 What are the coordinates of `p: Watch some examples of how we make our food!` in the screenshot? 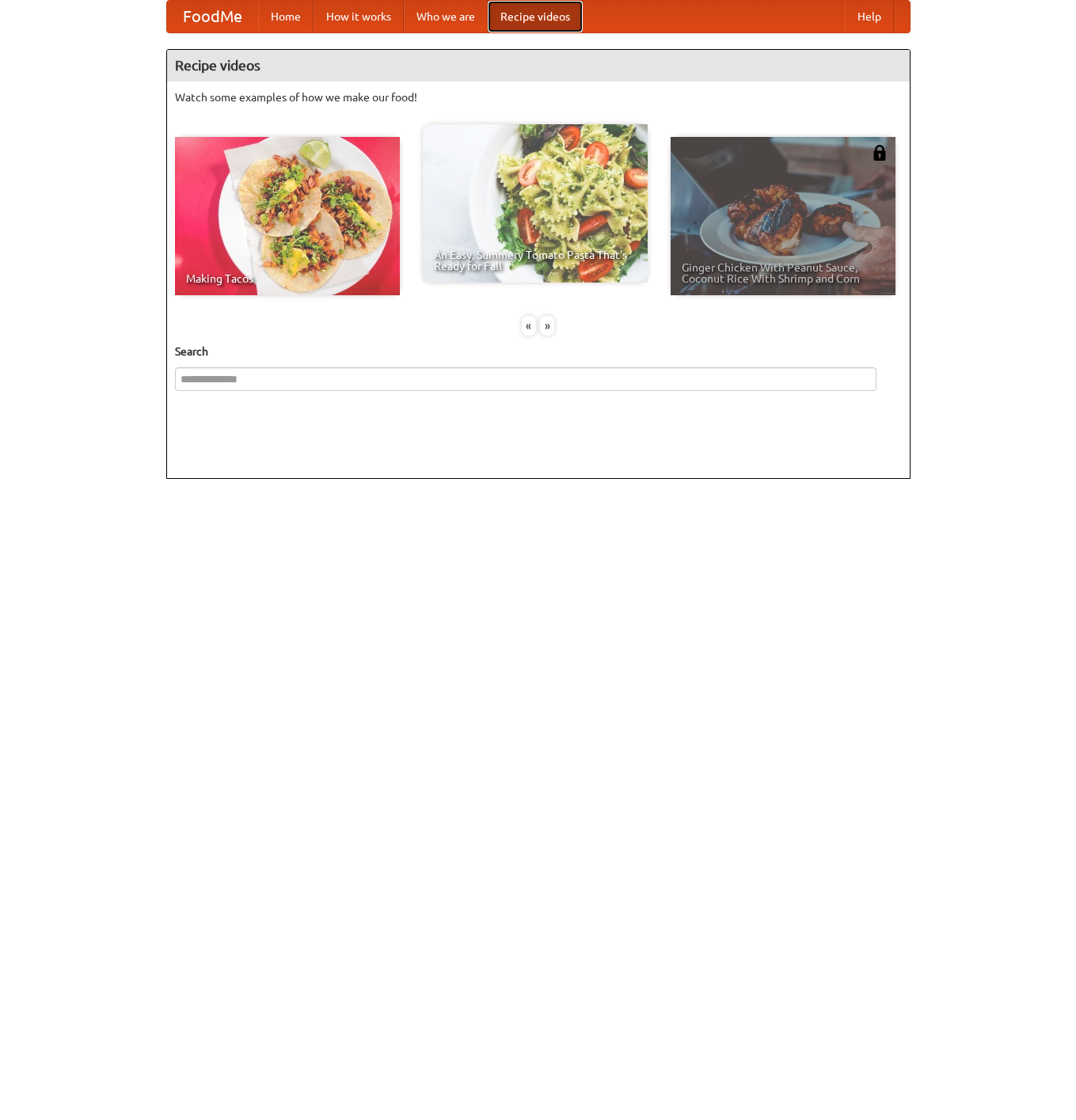 It's located at (538, 97).